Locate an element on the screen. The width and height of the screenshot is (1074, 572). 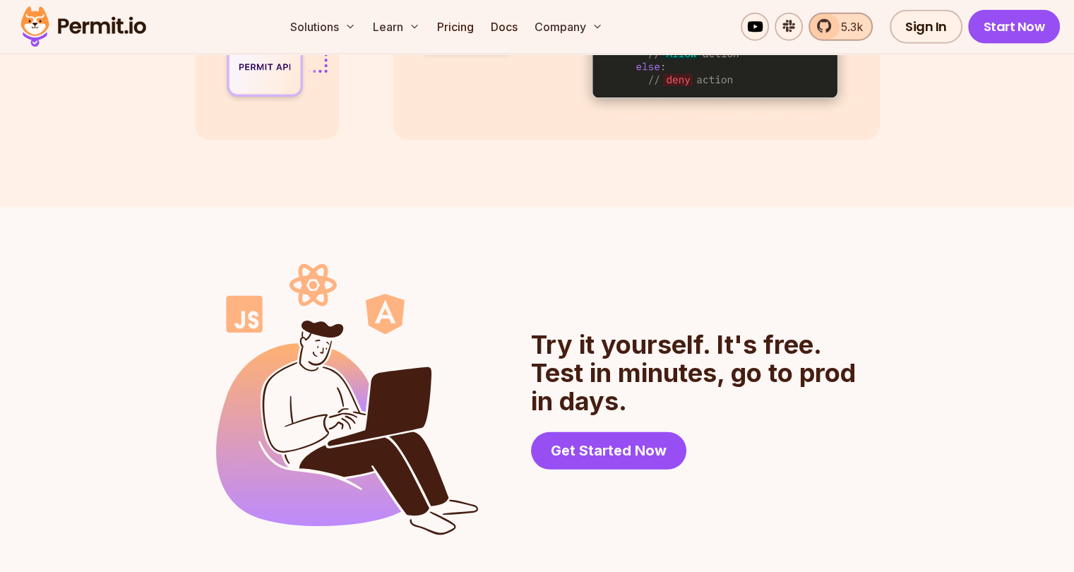
a: Docs is located at coordinates (504, 27).